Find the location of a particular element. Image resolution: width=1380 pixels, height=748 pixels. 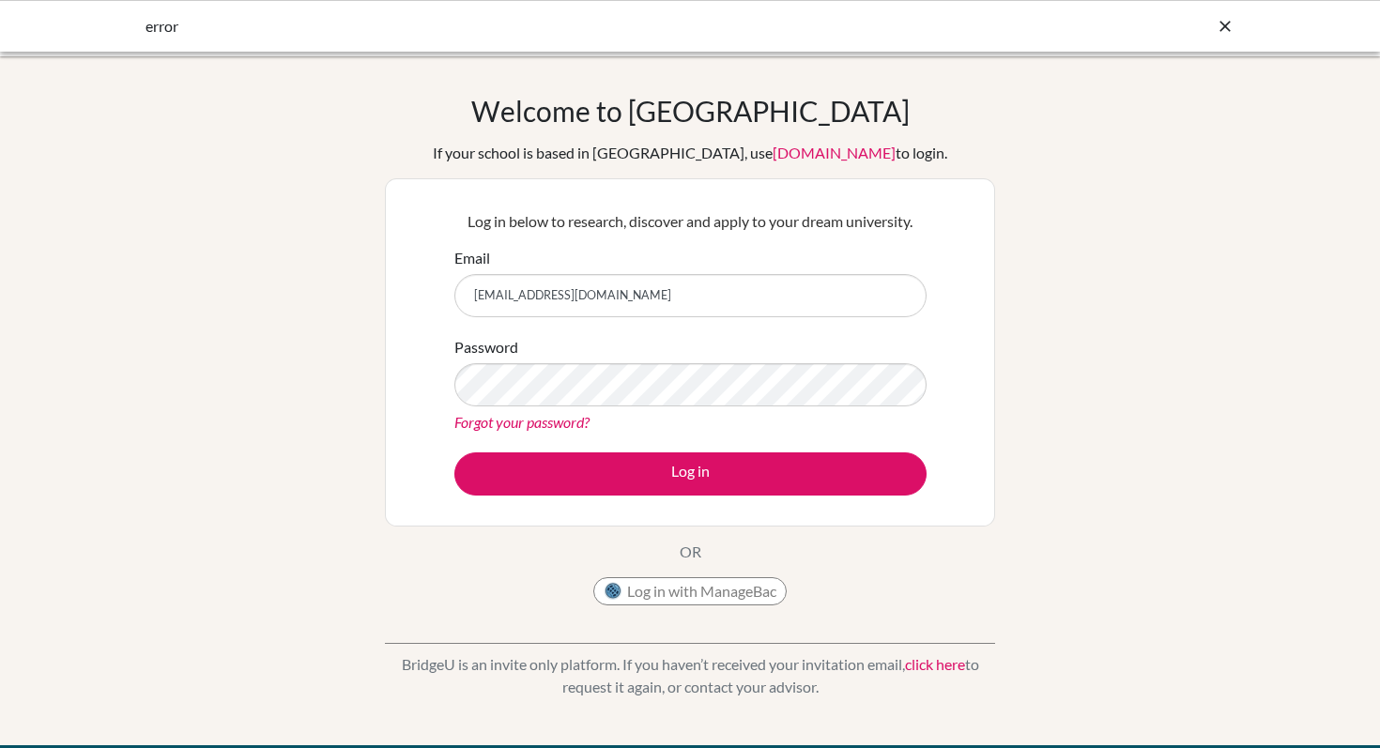

p: BridgeU is an invite only platform. If you haven’t received your invitation email, to request it ... is located at coordinates (690, 676).